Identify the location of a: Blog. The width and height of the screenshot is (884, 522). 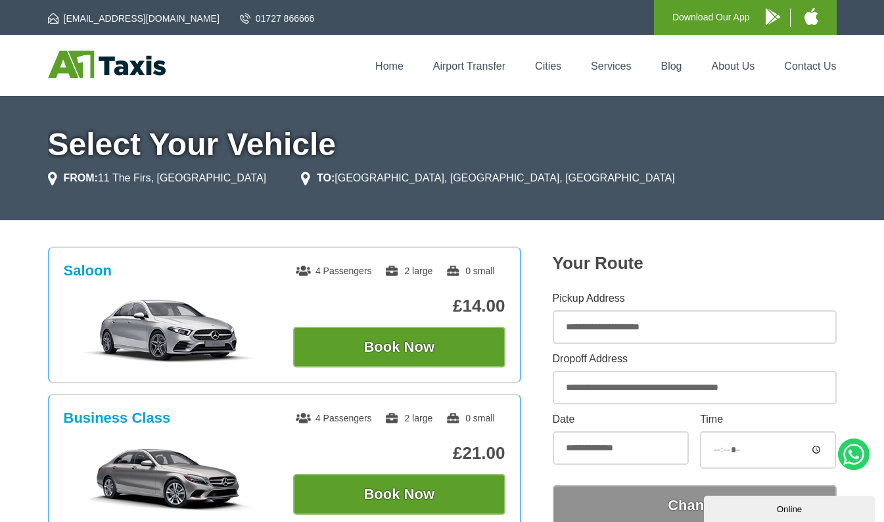
(671, 66).